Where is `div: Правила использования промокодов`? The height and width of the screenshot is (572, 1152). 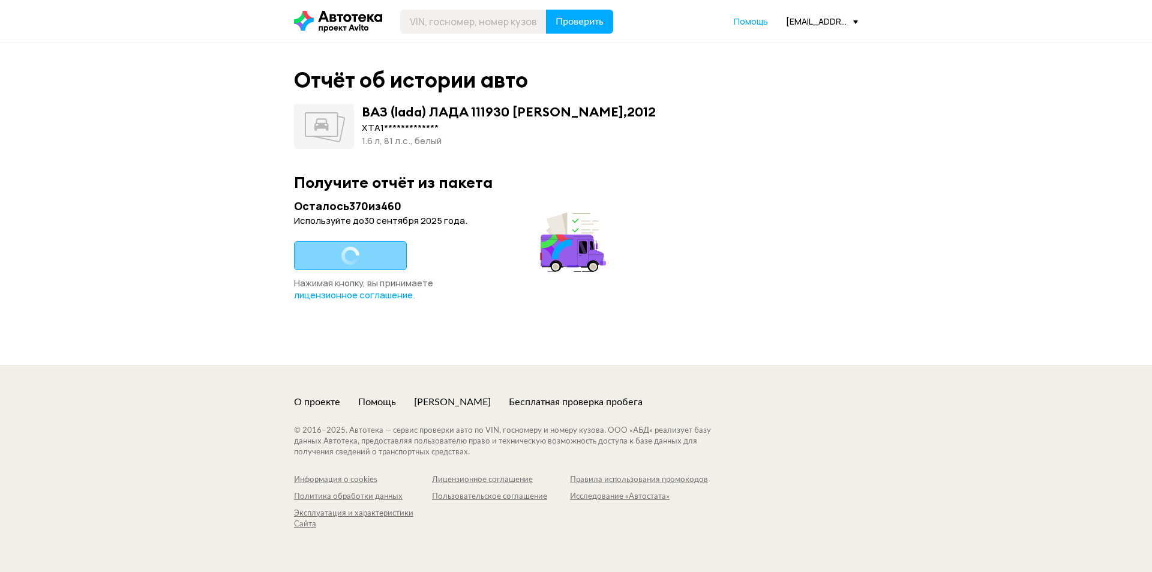
div: Правила использования промокодов is located at coordinates (639, 480).